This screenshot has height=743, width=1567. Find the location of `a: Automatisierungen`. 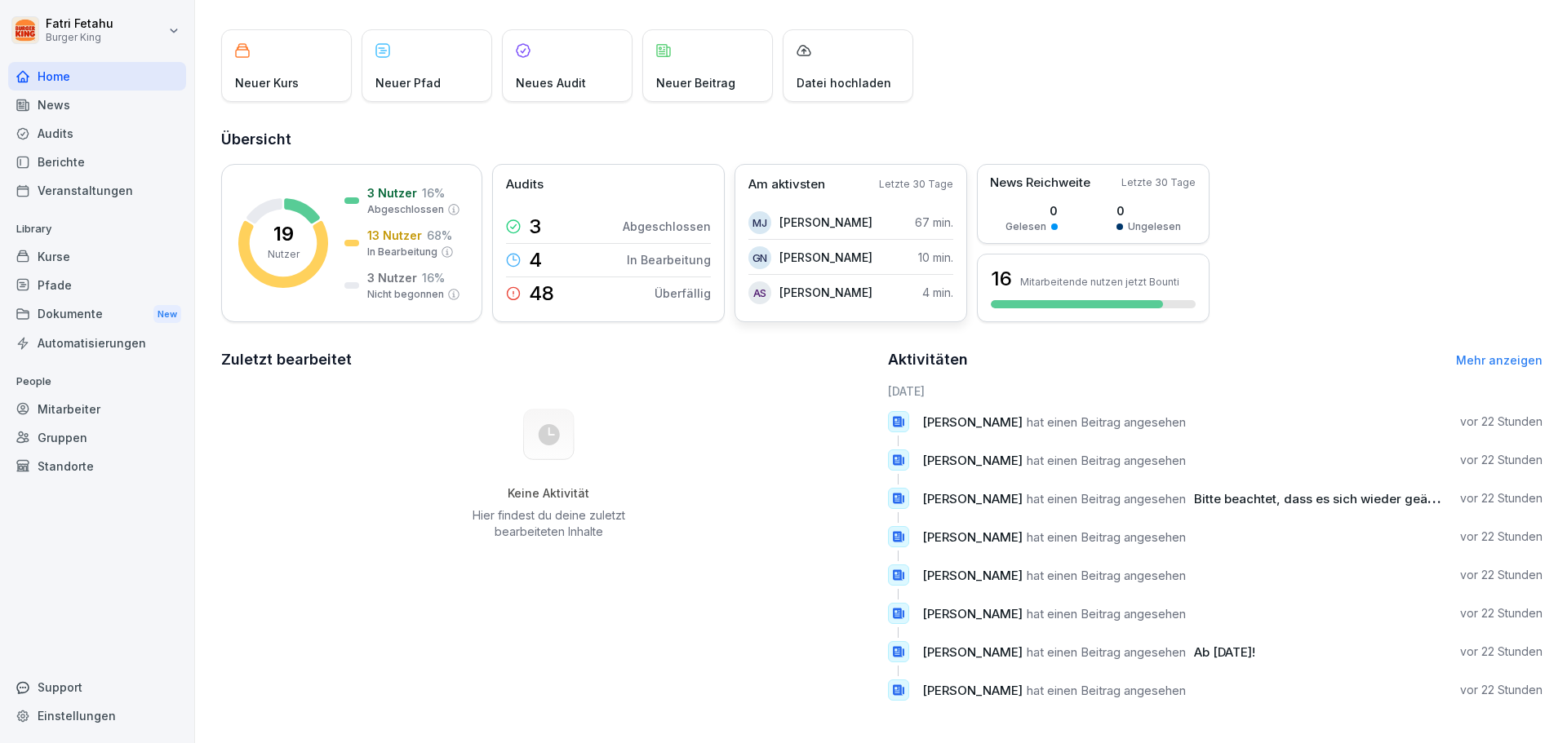

a: Automatisierungen is located at coordinates (97, 343).